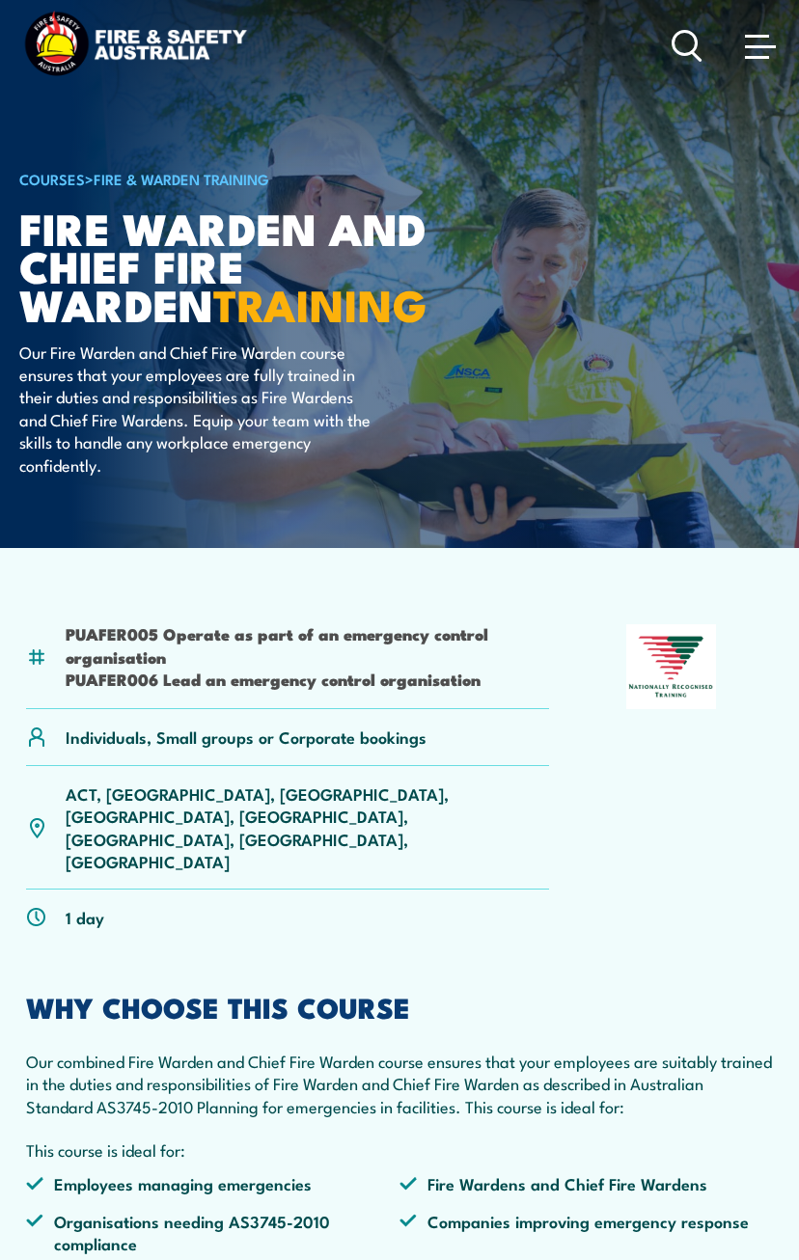 The height and width of the screenshot is (1260, 799). Describe the element at coordinates (399, 1006) in the screenshot. I see `h2: WHY CHOOSE THIS COURSE` at that location.